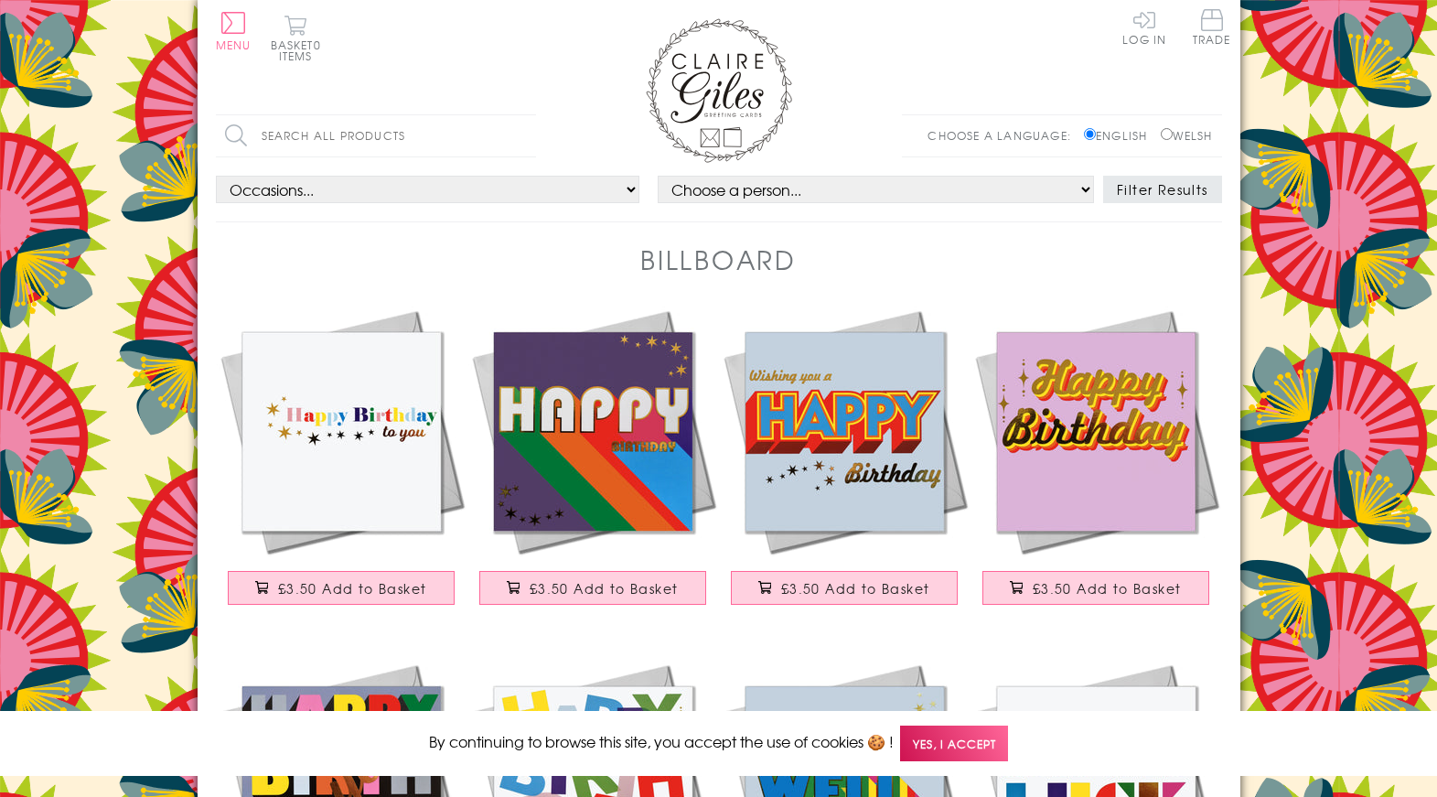 This screenshot has width=1437, height=797. I want to click on p: Choose a language:, so click(1004, 135).